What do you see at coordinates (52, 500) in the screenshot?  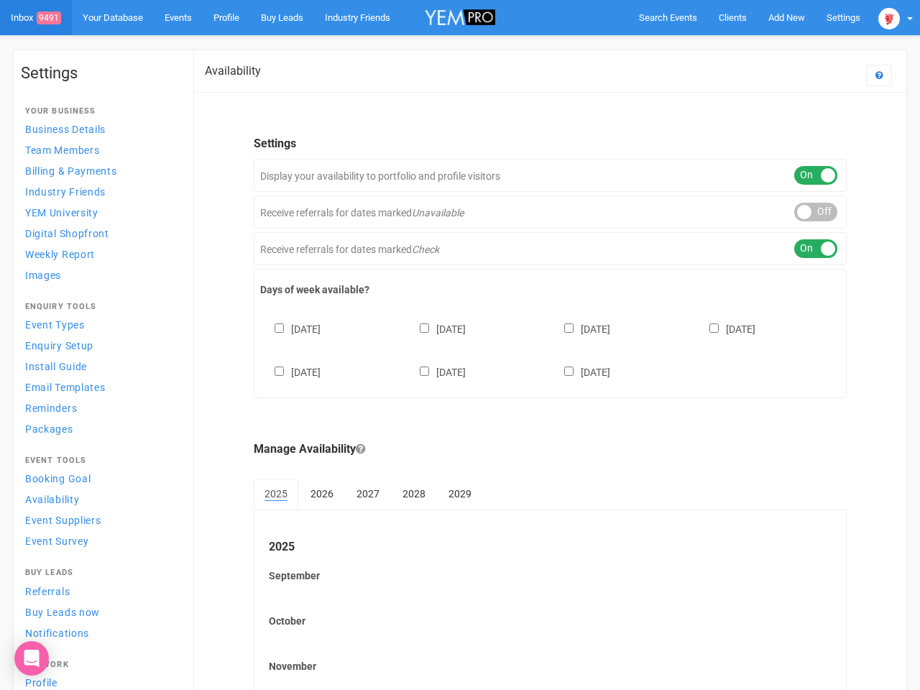 I see `span: Availability` at bounding box center [52, 500].